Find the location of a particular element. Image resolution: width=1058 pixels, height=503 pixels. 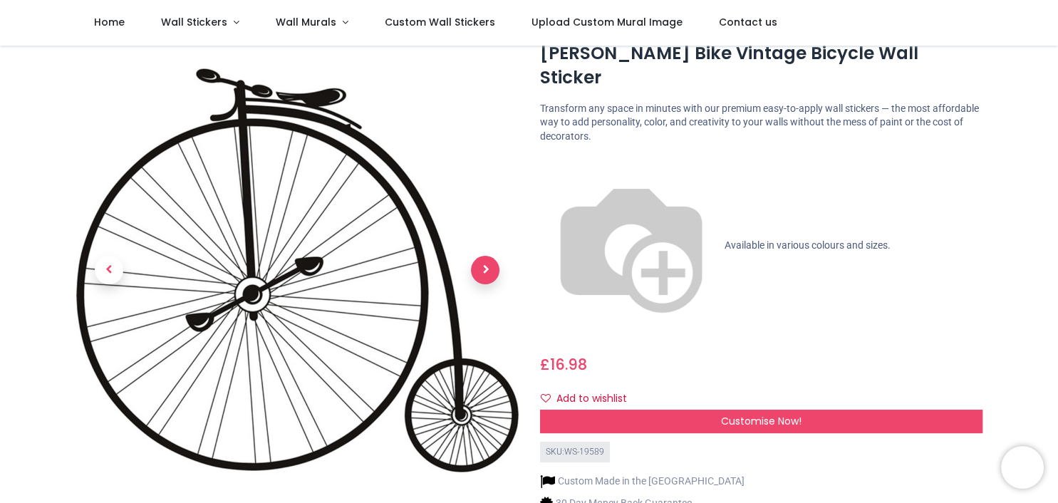

span: Custom Wall Stickers is located at coordinates (440, 22).